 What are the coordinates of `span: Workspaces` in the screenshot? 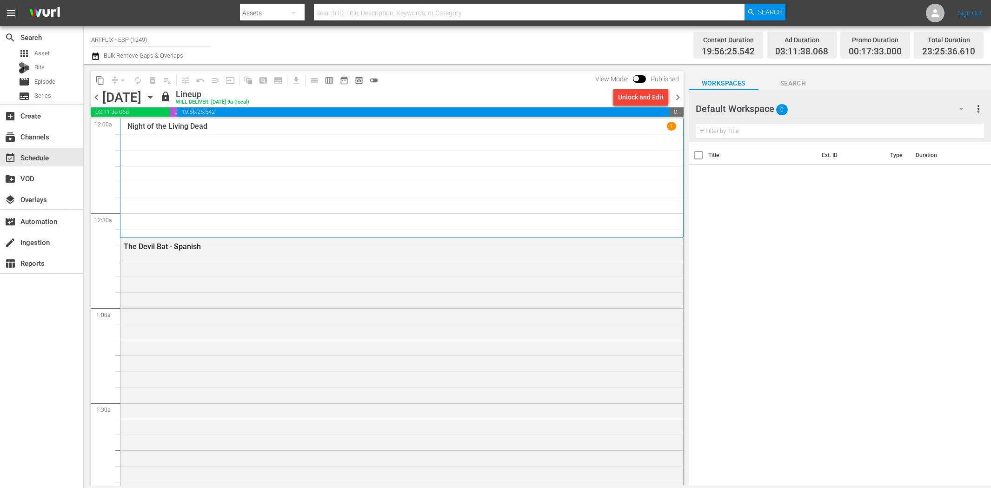 It's located at (724, 83).